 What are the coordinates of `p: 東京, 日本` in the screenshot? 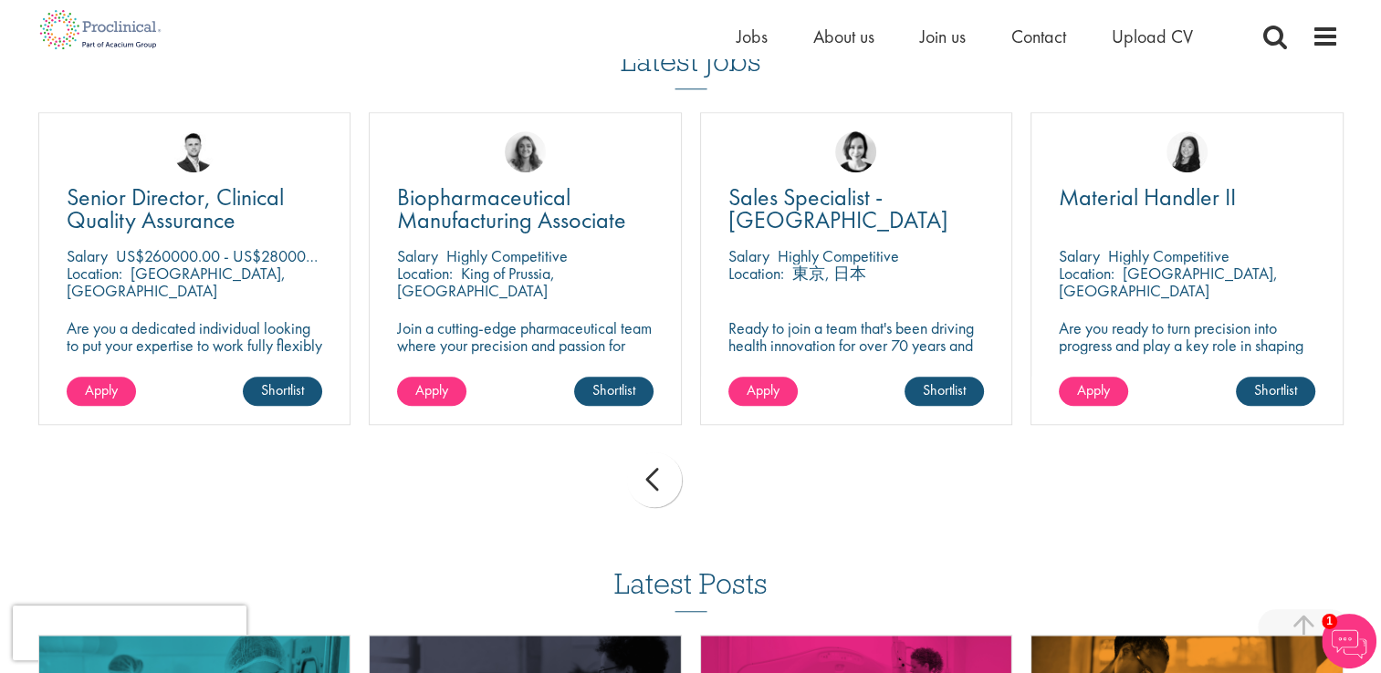 It's located at (829, 273).